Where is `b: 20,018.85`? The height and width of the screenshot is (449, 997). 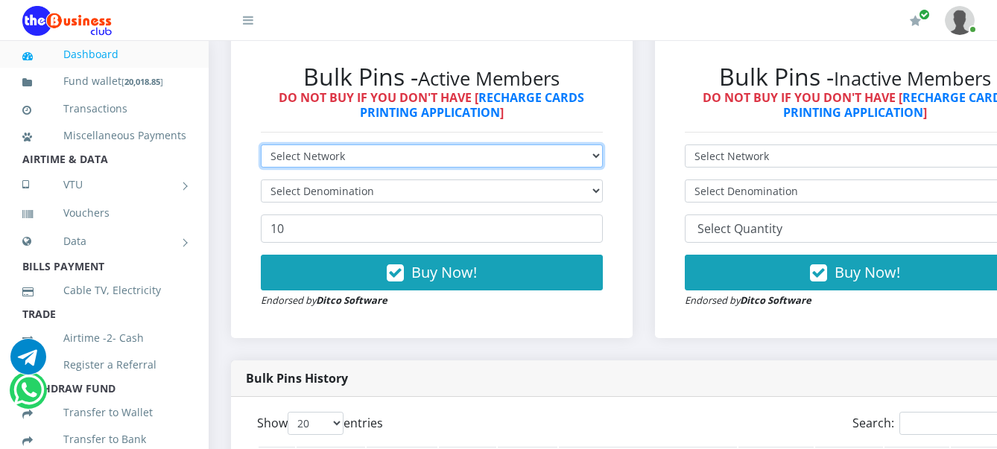
b: 20,018.85 is located at coordinates (142, 81).